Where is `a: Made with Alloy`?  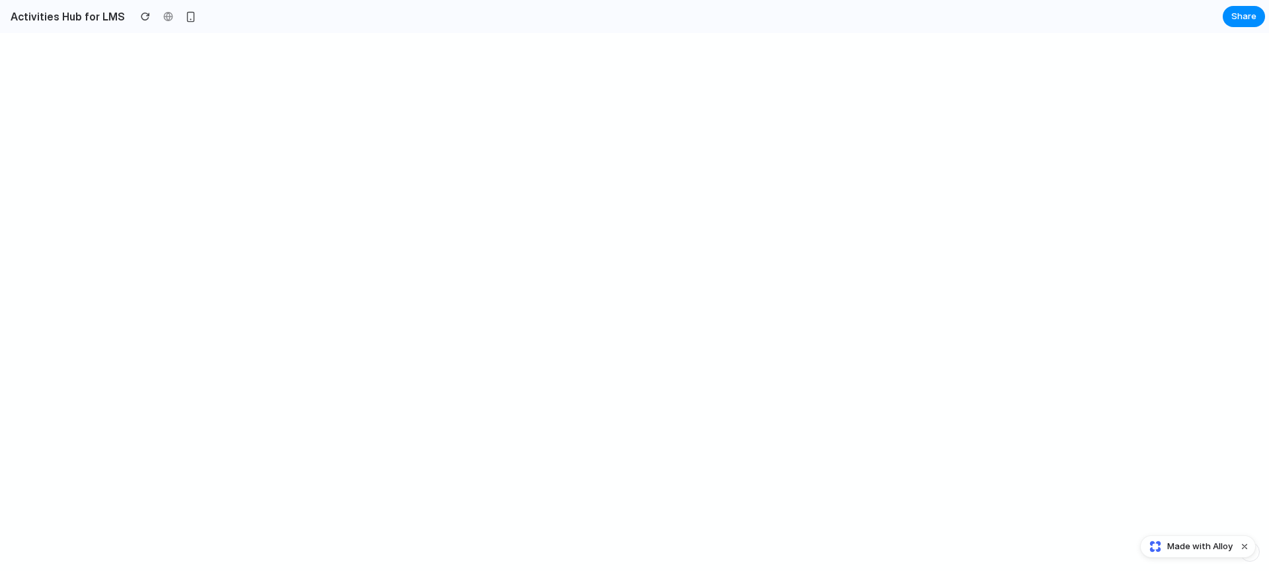
a: Made with Alloy is located at coordinates (1187, 546).